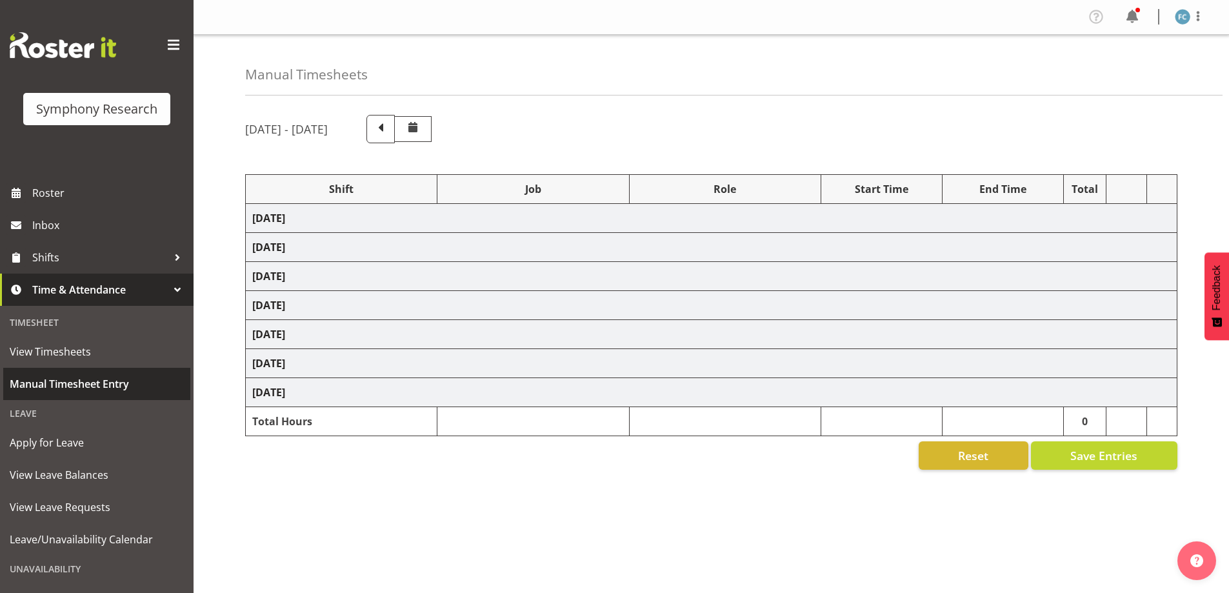 The height and width of the screenshot is (593, 1229). What do you see at coordinates (1104, 455) in the screenshot?
I see `span: Save Entries` at bounding box center [1104, 455].